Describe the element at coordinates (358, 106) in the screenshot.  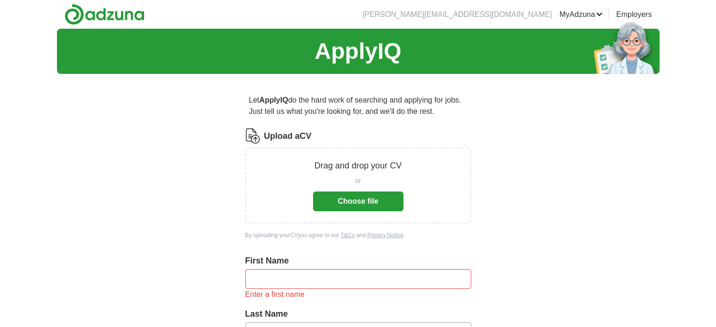
I see `p: Let do the hard work of searching and applying for jobs. Just tell us what you're looking for, an...` at that location.